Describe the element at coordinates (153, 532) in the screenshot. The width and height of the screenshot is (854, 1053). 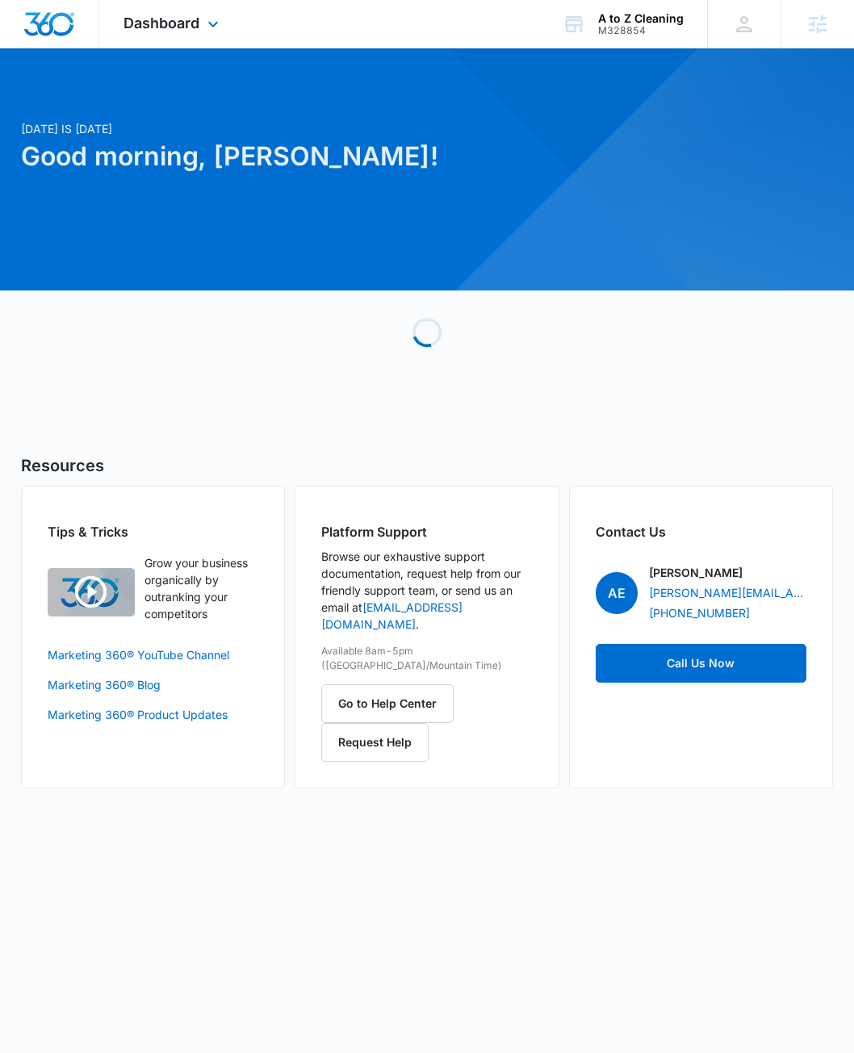
I see `h2: Tips & Tricks` at that location.